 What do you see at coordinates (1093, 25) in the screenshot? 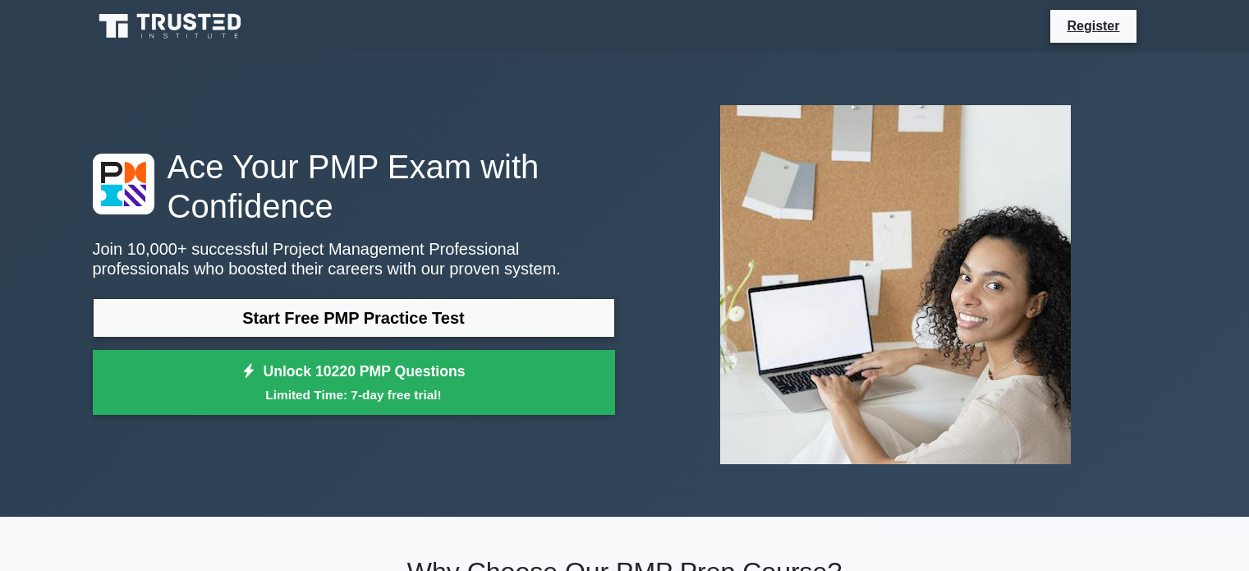
I see `a: Register` at bounding box center [1093, 25].